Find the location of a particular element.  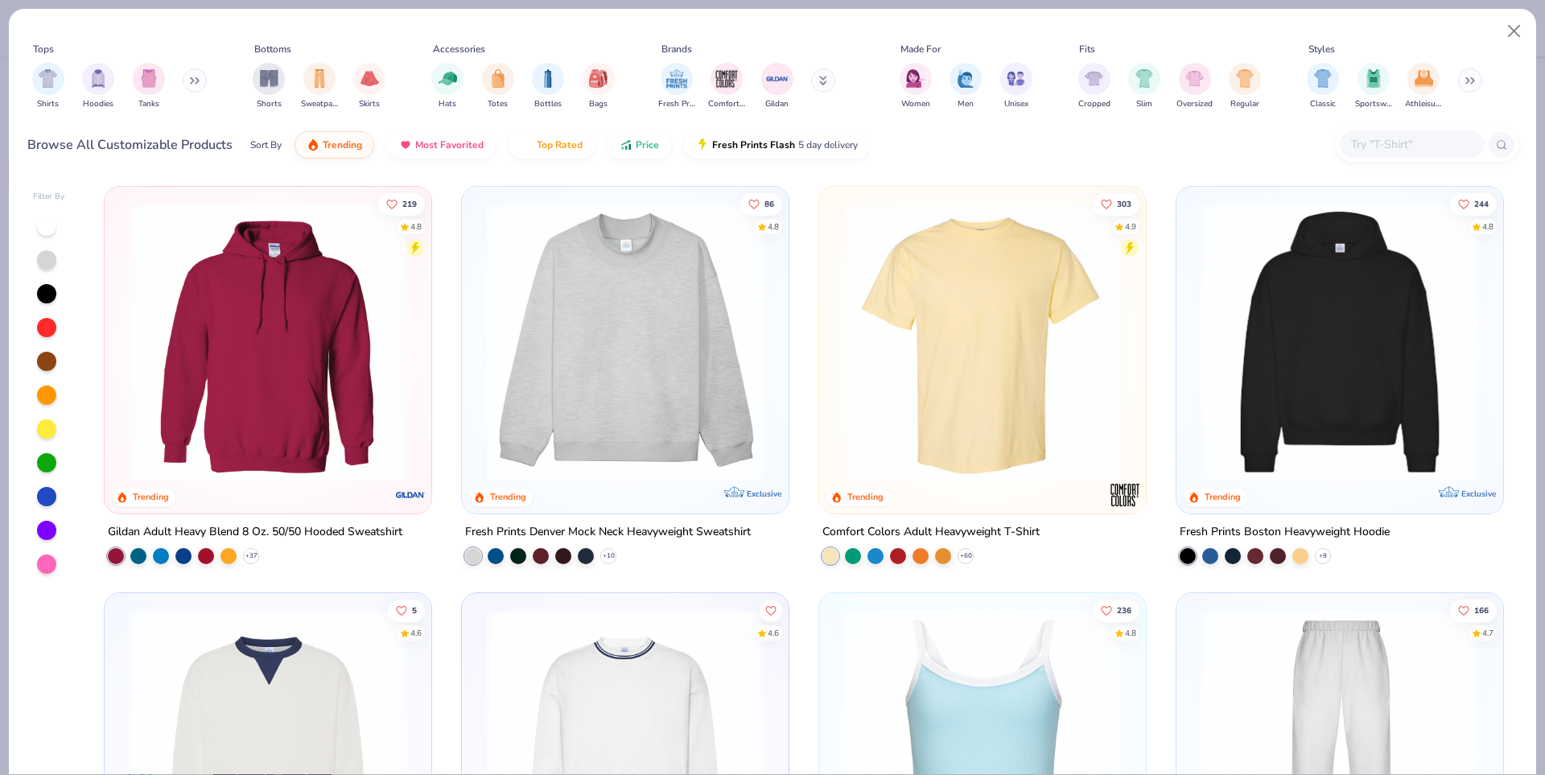

span: + 37 is located at coordinates (251, 556).